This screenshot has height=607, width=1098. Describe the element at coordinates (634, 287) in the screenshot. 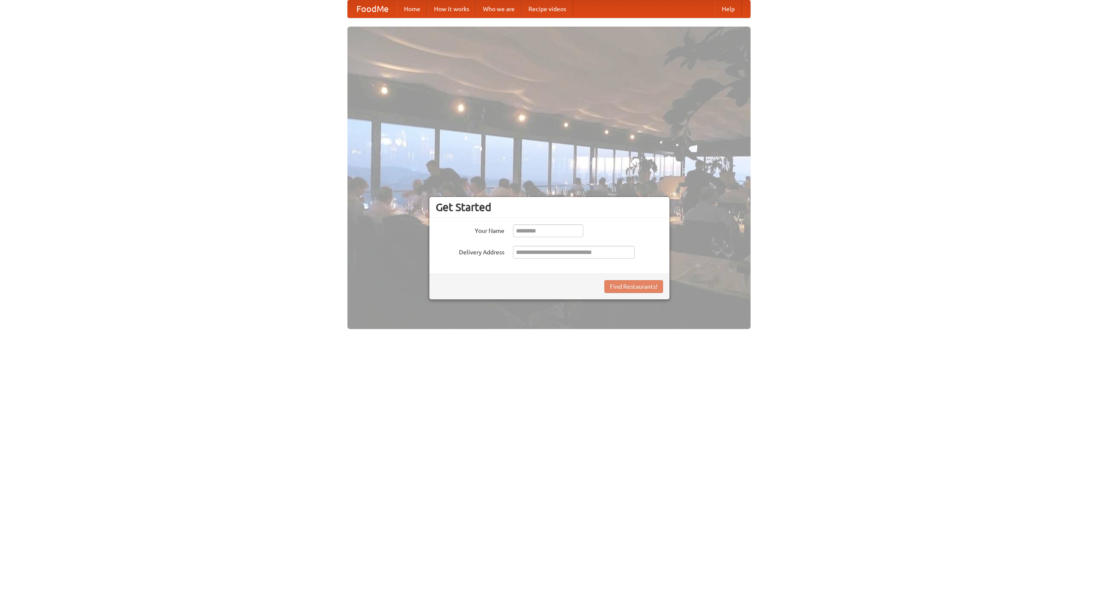

I see `button: Find Restaurants!` at that location.